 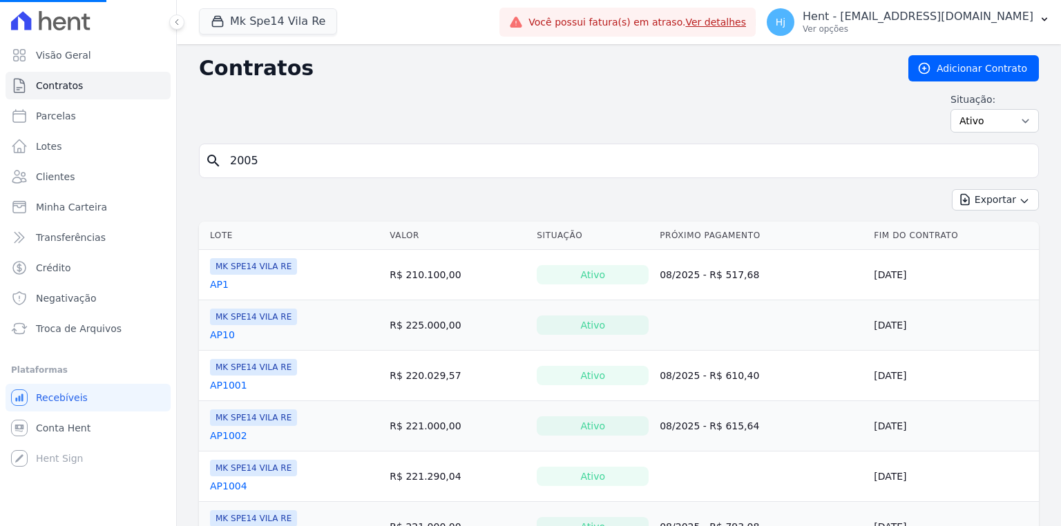 I want to click on i: search, so click(x=213, y=161).